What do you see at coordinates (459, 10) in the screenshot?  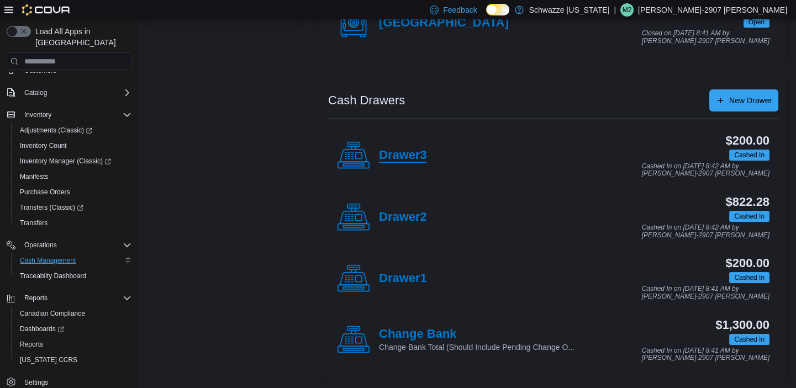 I see `span: Feedback` at bounding box center [459, 10].